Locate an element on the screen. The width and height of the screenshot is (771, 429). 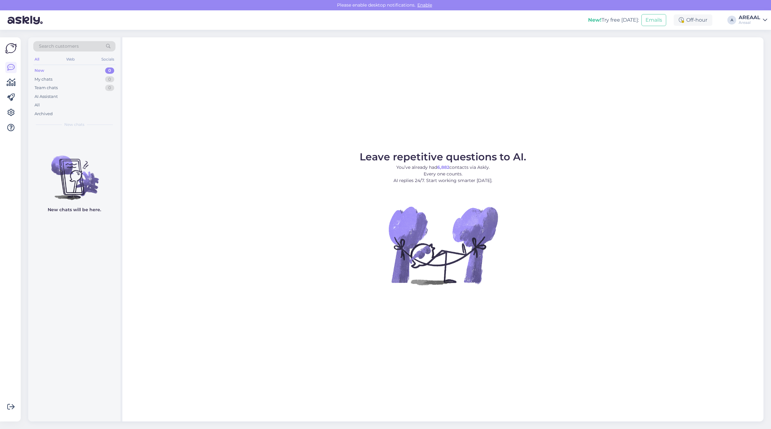
div: AREAAL is located at coordinates (750, 18).